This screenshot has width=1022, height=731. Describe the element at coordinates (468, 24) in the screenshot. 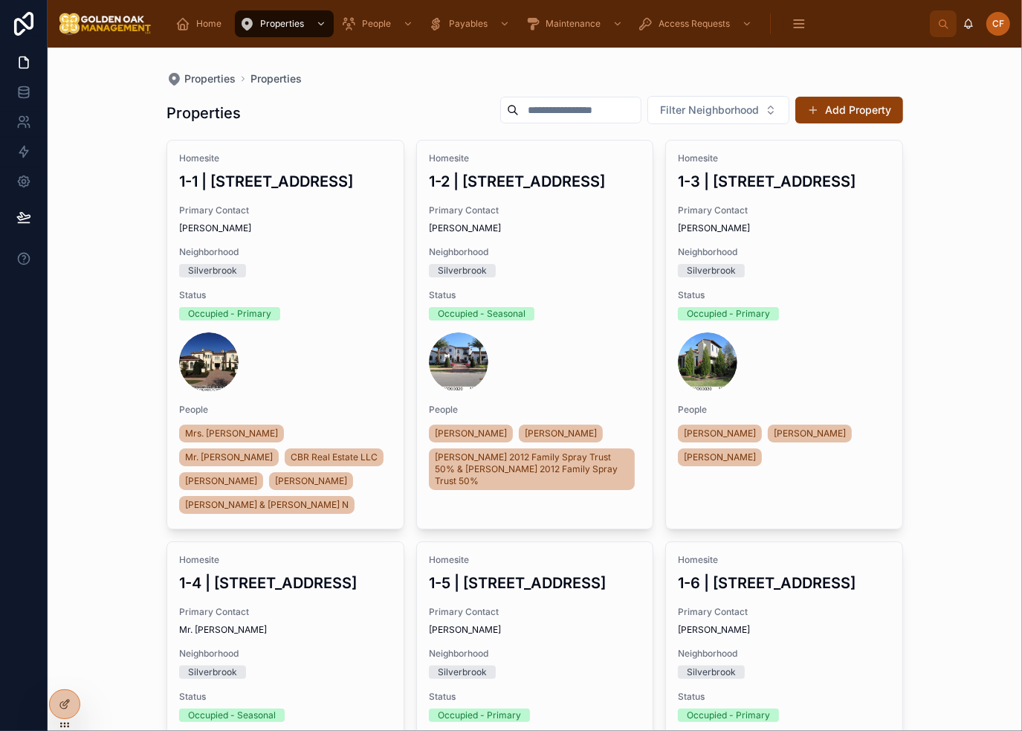

I see `span: Payables` at that location.